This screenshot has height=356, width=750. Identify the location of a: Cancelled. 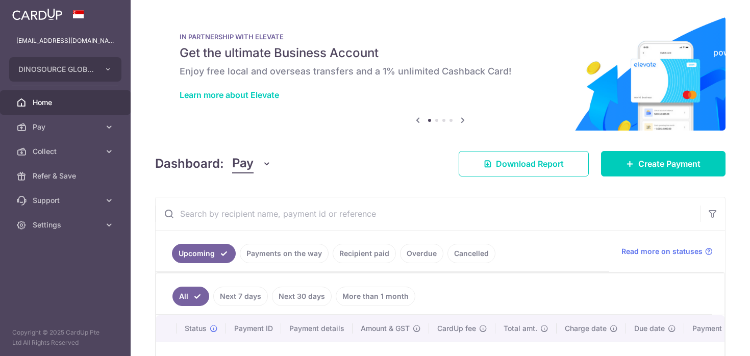
(472, 254).